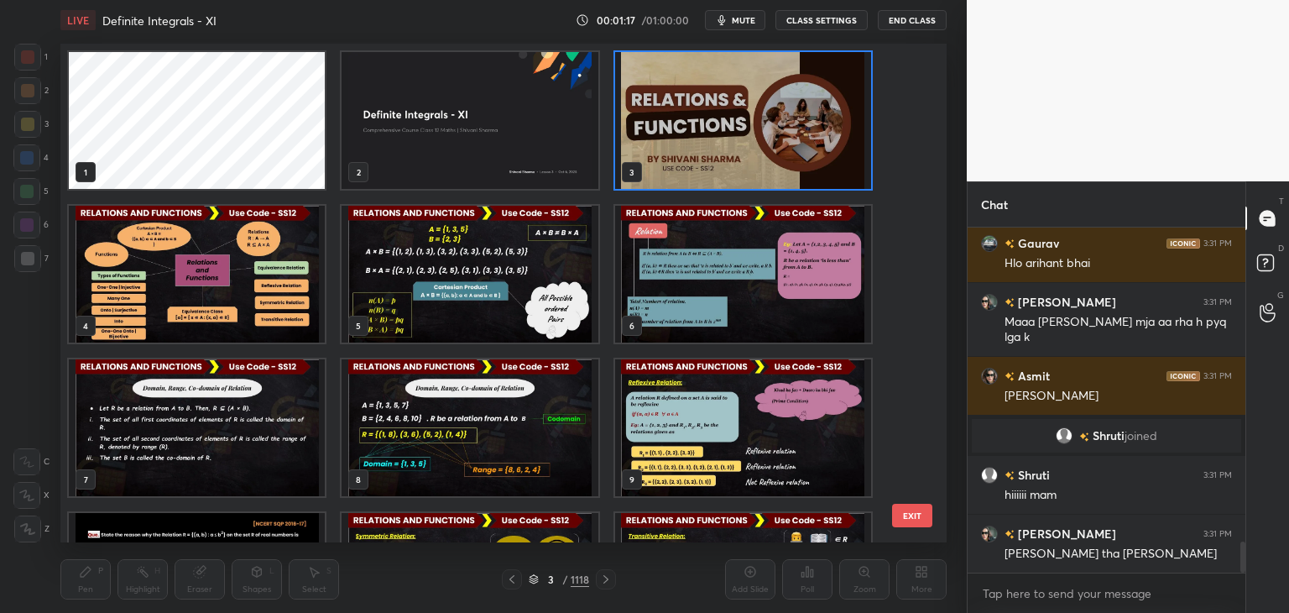 The height and width of the screenshot is (613, 1289). Describe the element at coordinates (78, 20) in the screenshot. I see `div: LIVE` at that location.